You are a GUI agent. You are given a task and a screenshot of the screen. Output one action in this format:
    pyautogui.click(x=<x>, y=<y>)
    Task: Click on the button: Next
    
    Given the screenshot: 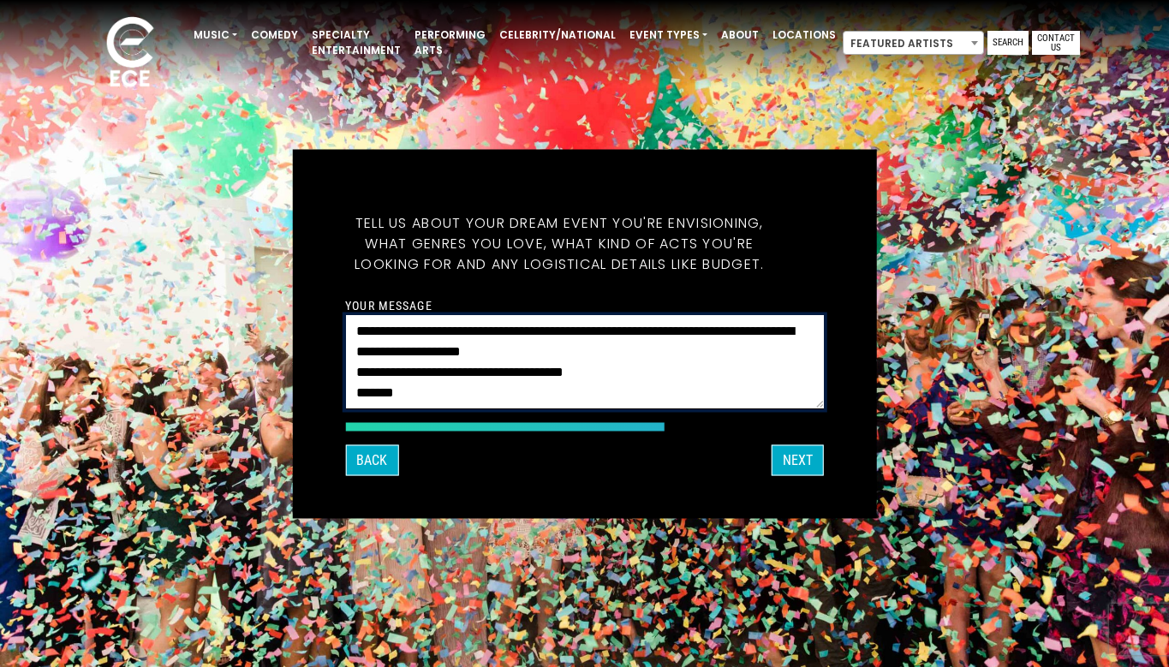 What is the action you would take?
    pyautogui.click(x=798, y=460)
    